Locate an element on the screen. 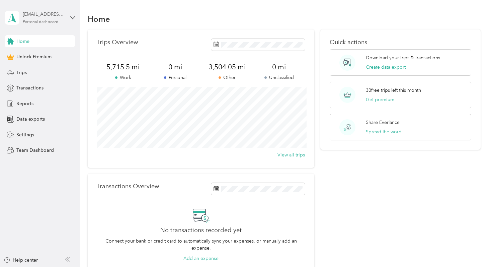  p: Download your trips & transactions is located at coordinates (403, 58).